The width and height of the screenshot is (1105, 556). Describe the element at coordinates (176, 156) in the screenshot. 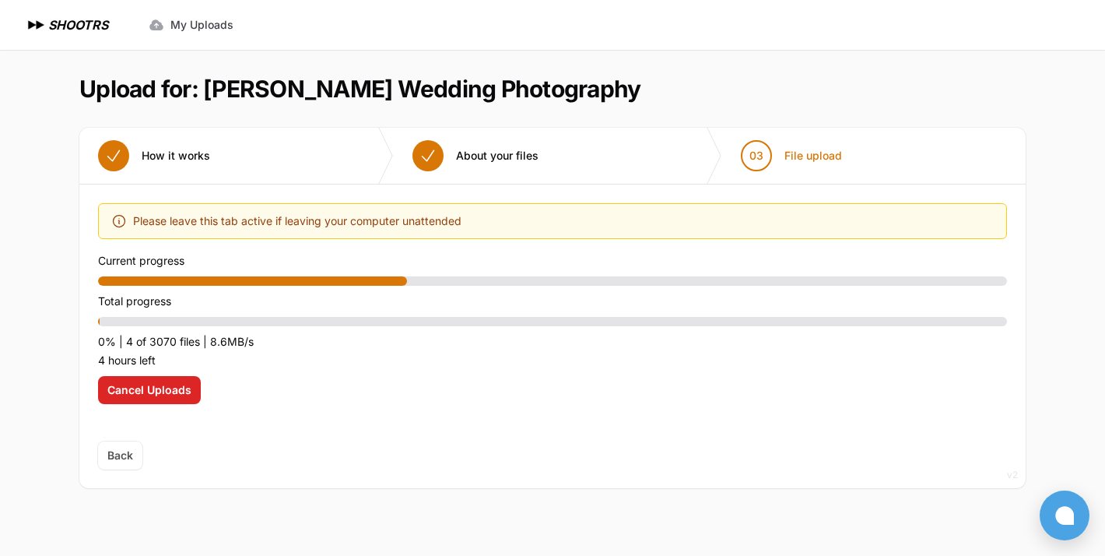

I see `span: How it works` at that location.